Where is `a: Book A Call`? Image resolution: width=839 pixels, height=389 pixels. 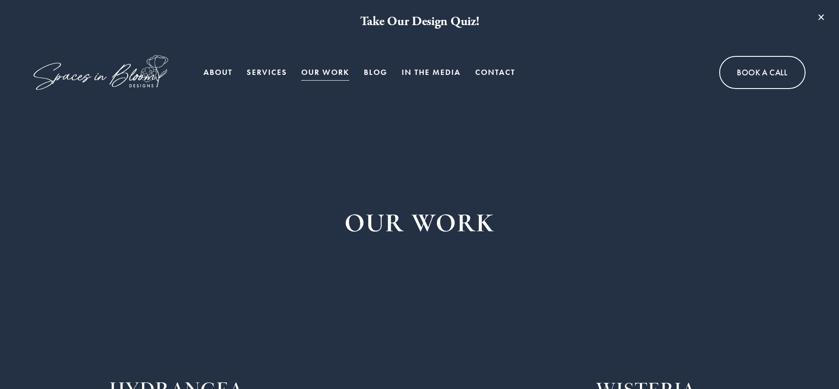
a: Book A Call is located at coordinates (762, 72).